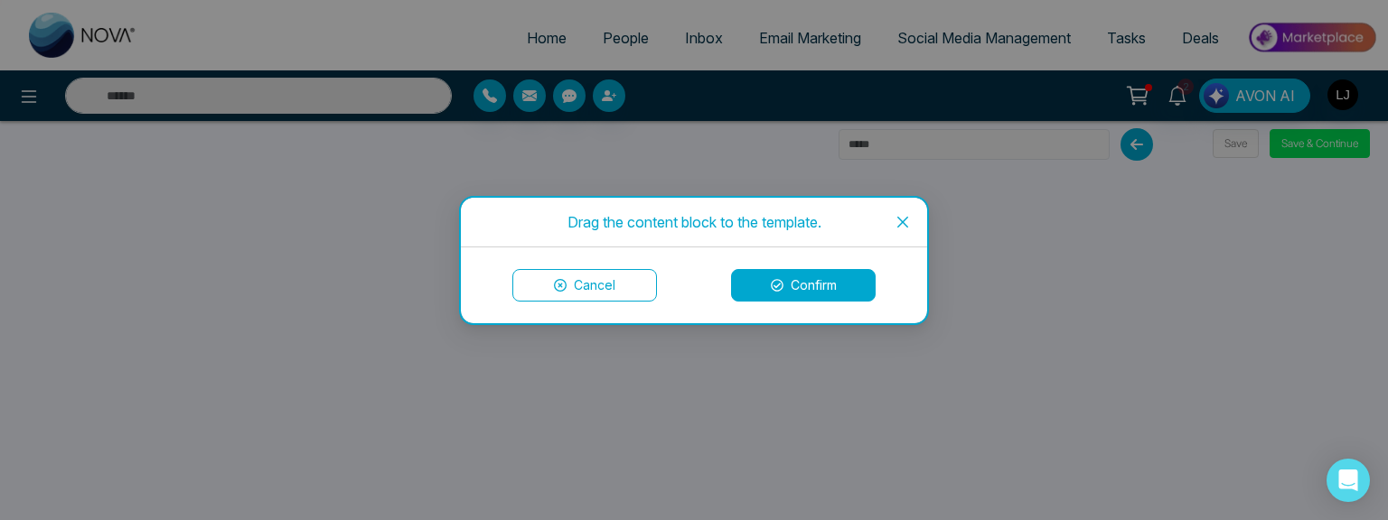  What do you see at coordinates (1348, 481) in the screenshot?
I see `div: Open Intercom Messenger` at bounding box center [1348, 481].